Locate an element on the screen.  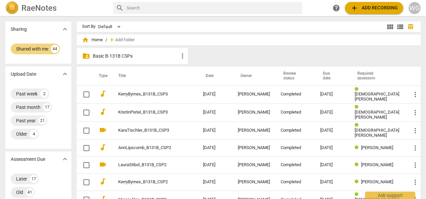
a: KerryByrnes_B131B_CSP2 is located at coordinates (149, 182).